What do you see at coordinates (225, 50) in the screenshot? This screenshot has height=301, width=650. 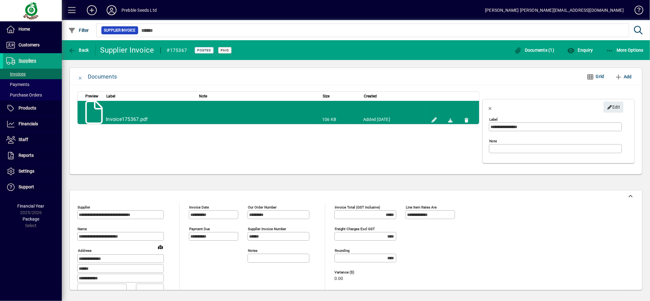 I see `span: Paid` at bounding box center [225, 50].